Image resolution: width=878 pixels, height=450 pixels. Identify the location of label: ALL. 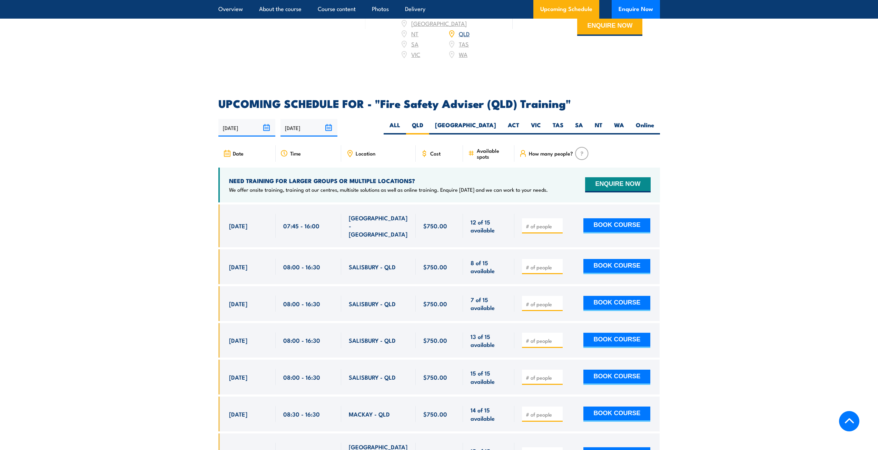
(394, 128).